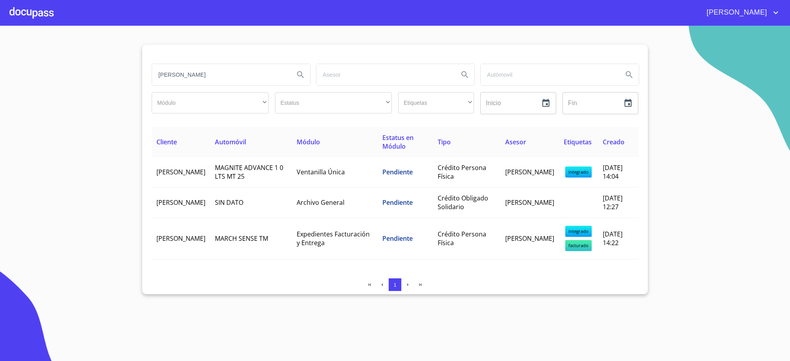 This screenshot has height=361, width=790. Describe the element at coordinates (249, 172) in the screenshot. I see `span: MAGNITE ADVANCE 1 0 LTS MT 25` at that location.